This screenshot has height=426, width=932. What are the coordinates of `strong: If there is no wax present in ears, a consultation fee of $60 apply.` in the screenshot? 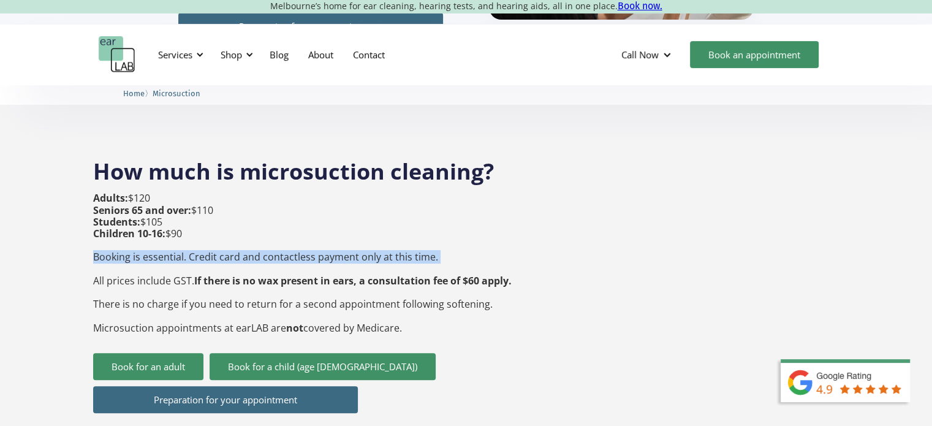 It's located at (353, 281).